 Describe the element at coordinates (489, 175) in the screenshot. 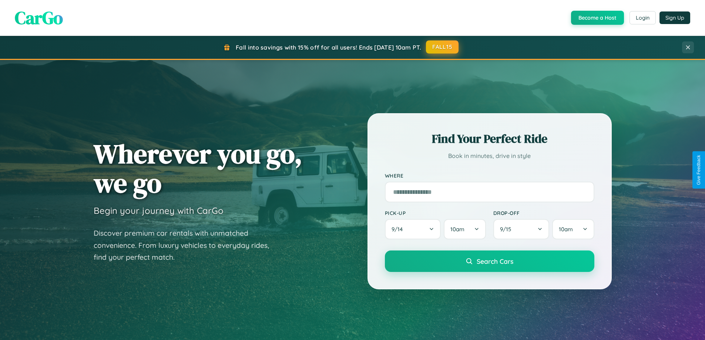

I see `label: Where` at that location.